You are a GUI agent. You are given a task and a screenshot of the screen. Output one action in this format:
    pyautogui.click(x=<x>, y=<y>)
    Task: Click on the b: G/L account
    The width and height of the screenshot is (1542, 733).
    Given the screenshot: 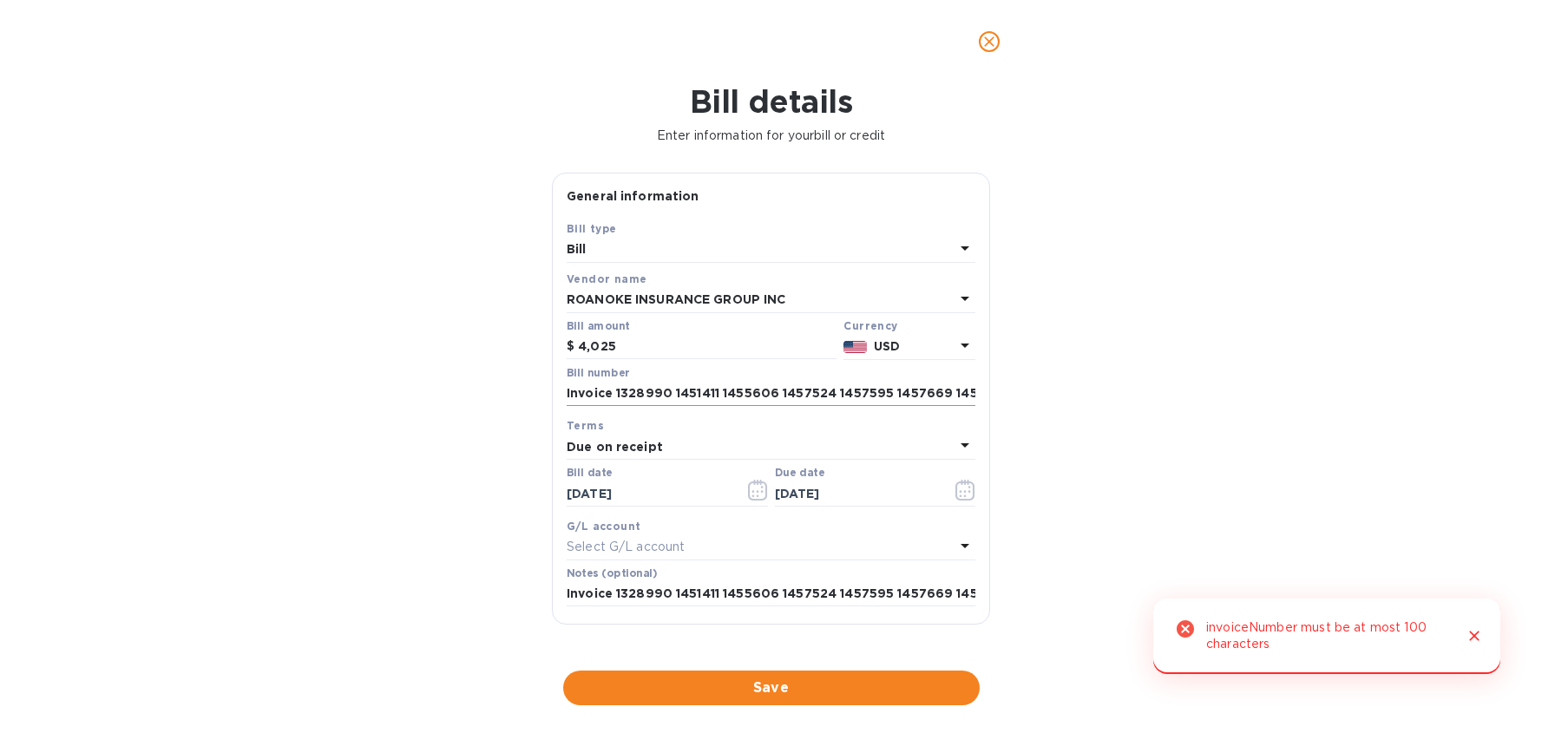 What is the action you would take?
    pyautogui.click(x=603, y=526)
    